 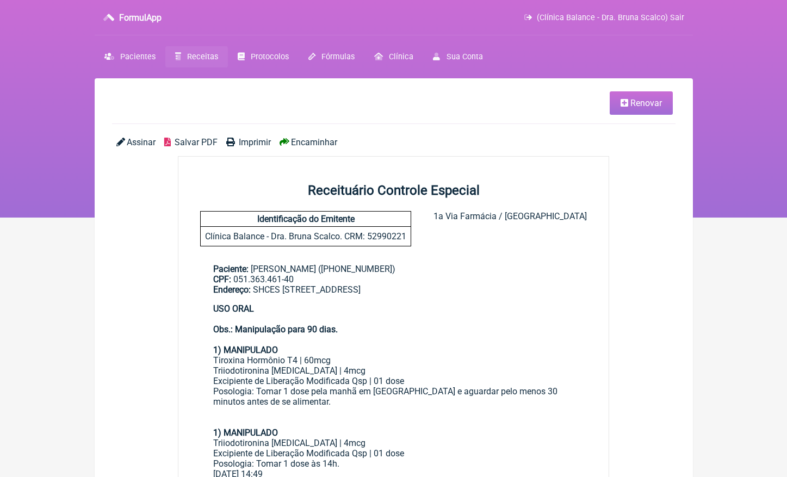 I want to click on strong: USO ORAL Obs.: Manipulação para 90 dias., so click(x=275, y=319).